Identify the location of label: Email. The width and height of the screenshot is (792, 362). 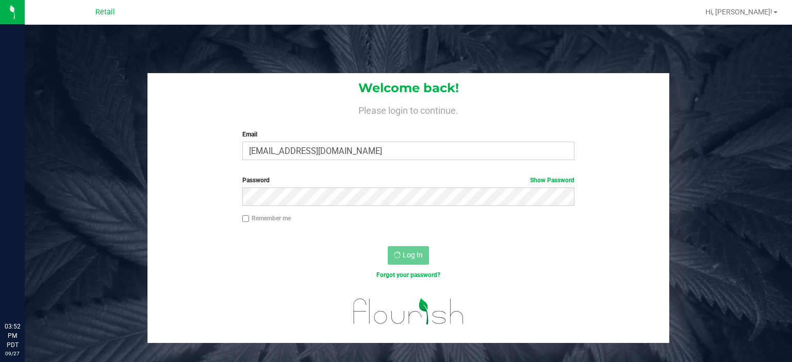
(408, 135).